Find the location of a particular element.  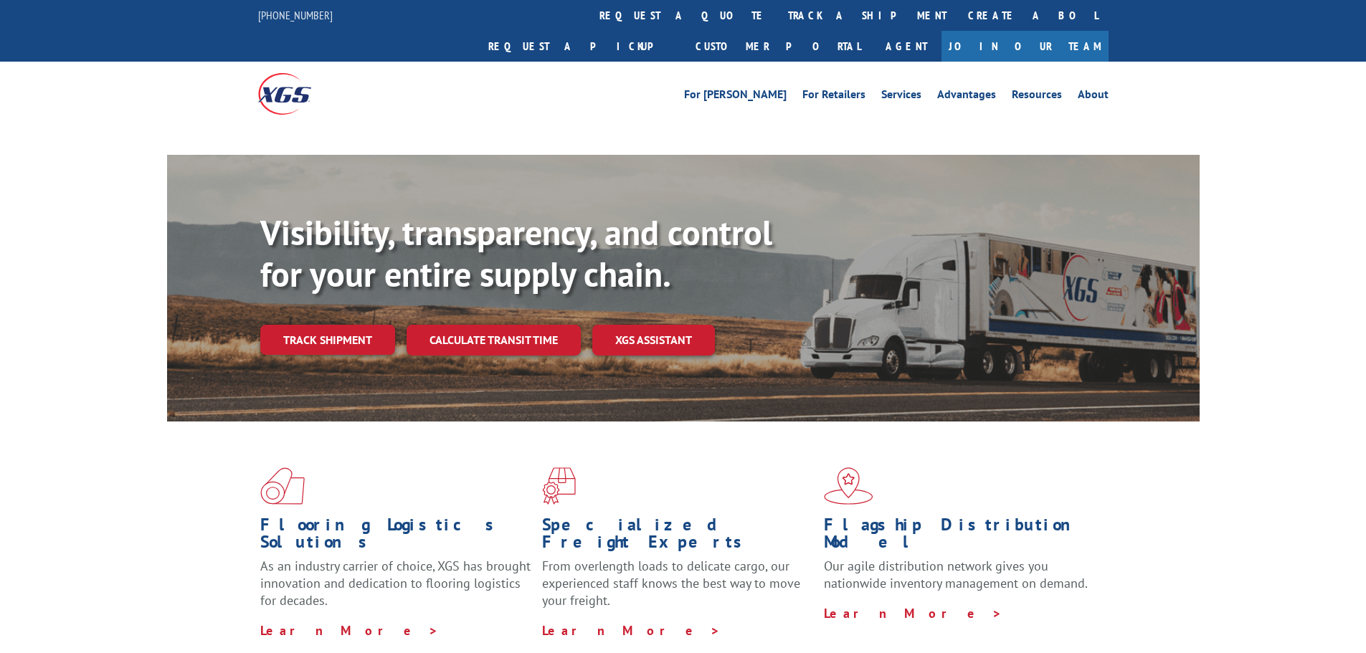

span: As an industry carrier of choice, XGS has brought innovation and dedication to flooring logistics... is located at coordinates (395, 583).